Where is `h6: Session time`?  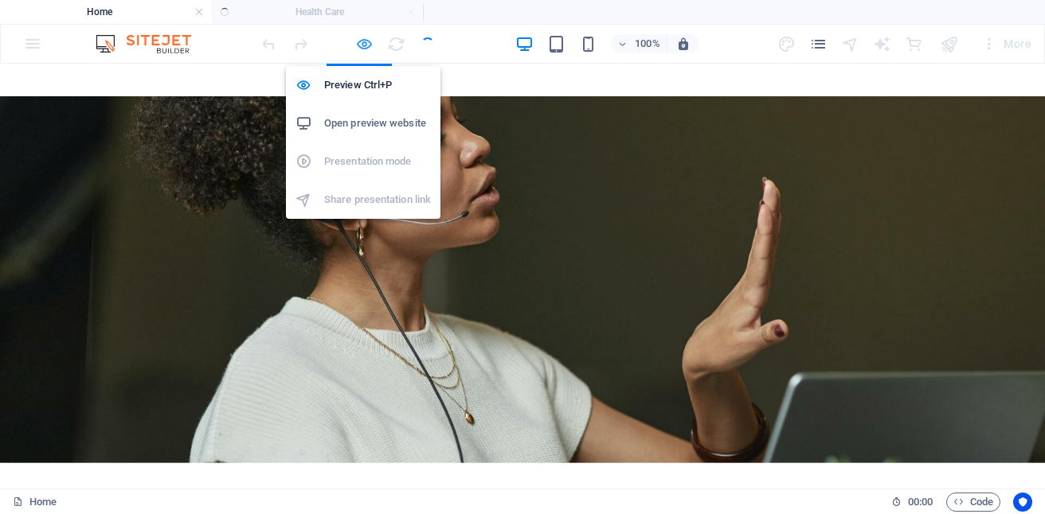 h6: Session time is located at coordinates (912, 502).